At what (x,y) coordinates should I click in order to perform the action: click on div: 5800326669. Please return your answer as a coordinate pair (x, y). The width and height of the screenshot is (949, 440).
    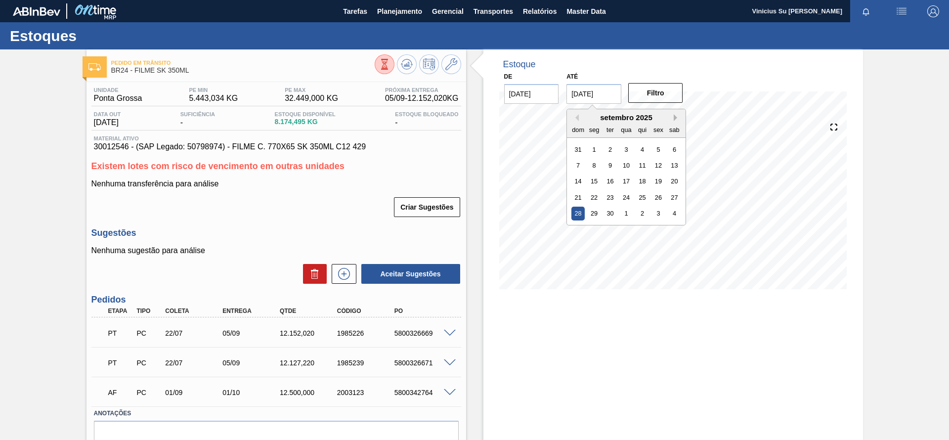
    Looking at the image, I should click on (424, 333).